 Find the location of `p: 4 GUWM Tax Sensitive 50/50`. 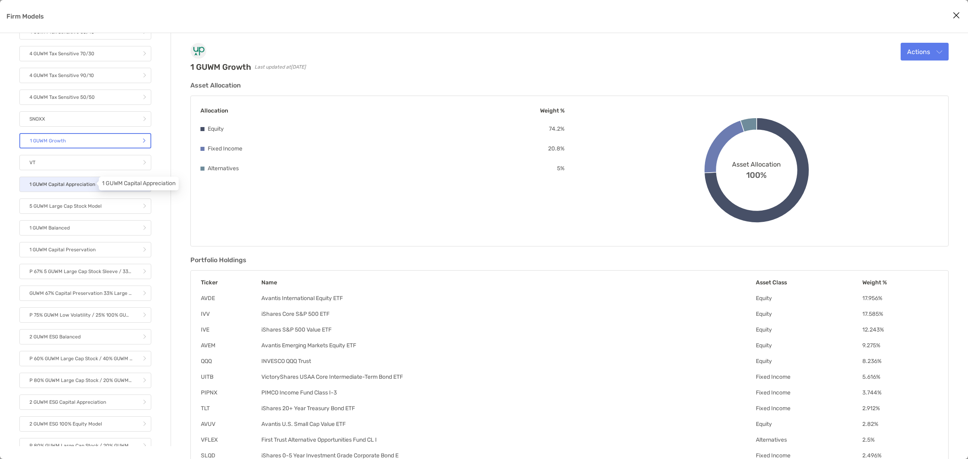

p: 4 GUWM Tax Sensitive 50/50 is located at coordinates (62, 97).